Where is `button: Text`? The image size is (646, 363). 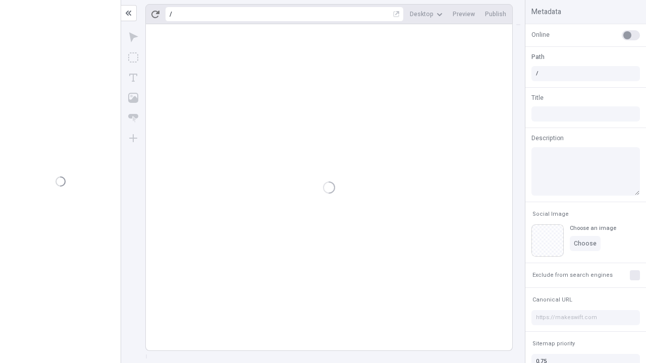
button: Text is located at coordinates (133, 78).